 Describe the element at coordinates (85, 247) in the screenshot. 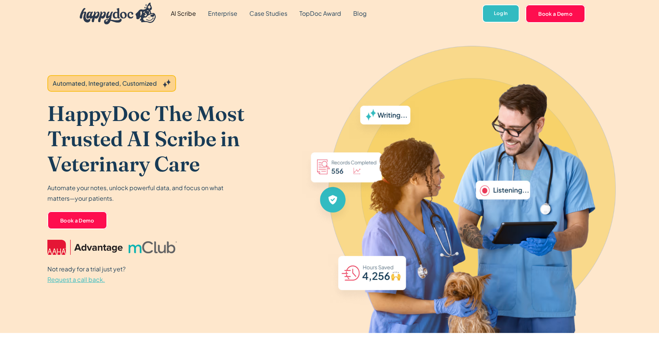

I see `img: AAHA Advantage logo` at that location.